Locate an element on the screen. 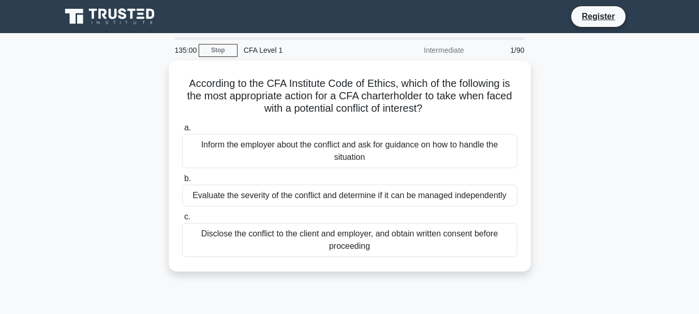  a: Stop is located at coordinates (218, 50).